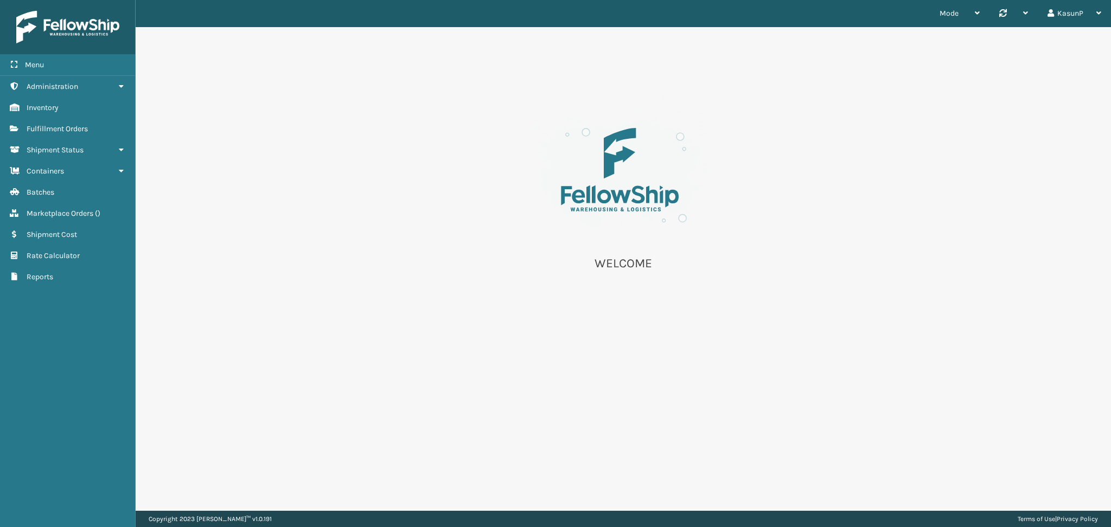 This screenshot has height=527, width=1111. I want to click on span: Rate Calculator, so click(53, 255).